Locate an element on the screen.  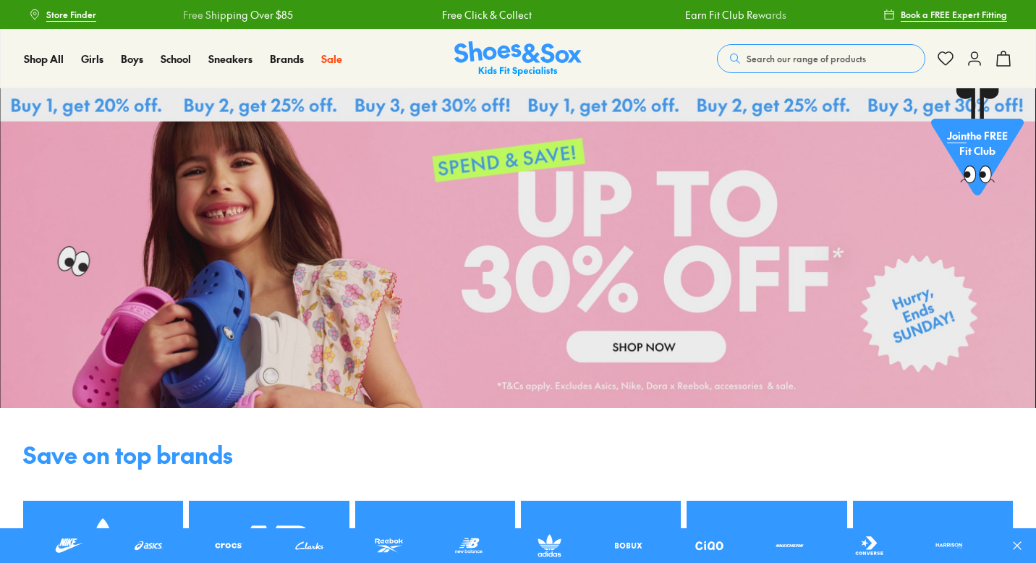
span: Brands is located at coordinates (287, 59).